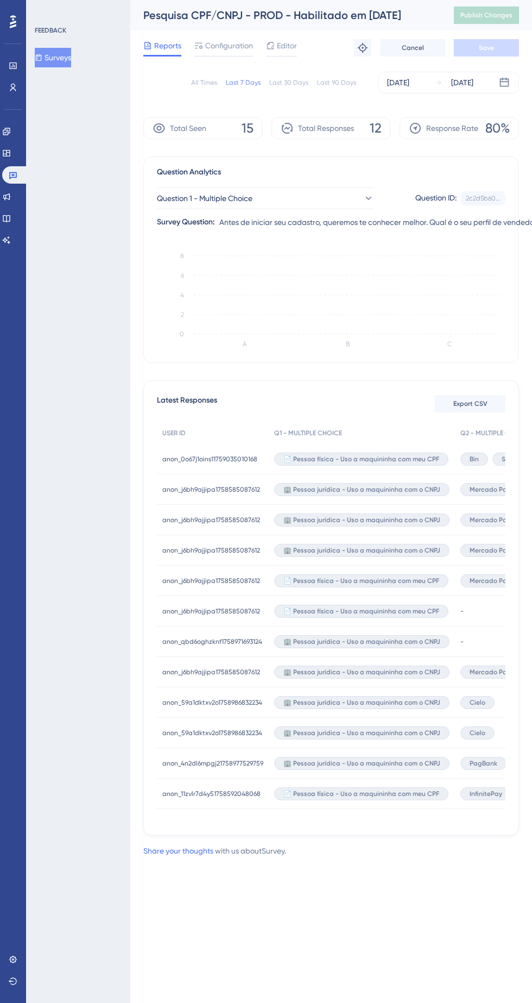 The image size is (532, 1003). What do you see at coordinates (178, 851) in the screenshot?
I see `a: Share your thoughts` at bounding box center [178, 851].